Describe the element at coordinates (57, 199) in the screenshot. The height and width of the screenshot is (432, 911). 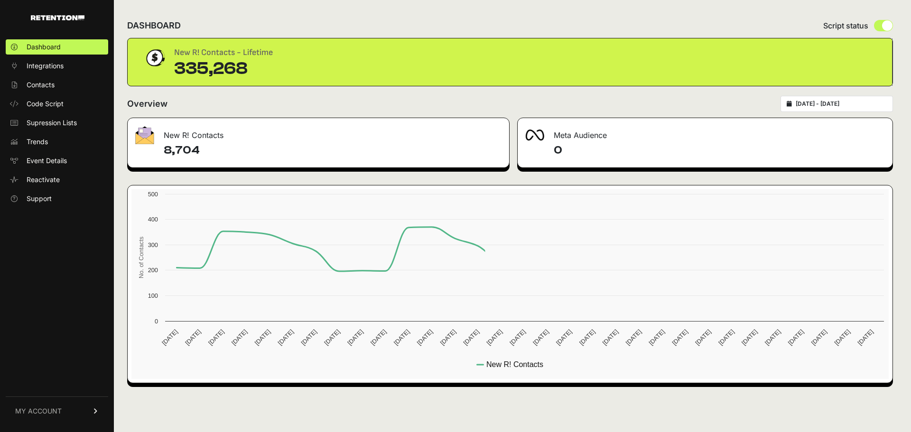
I see `a: Support` at that location.